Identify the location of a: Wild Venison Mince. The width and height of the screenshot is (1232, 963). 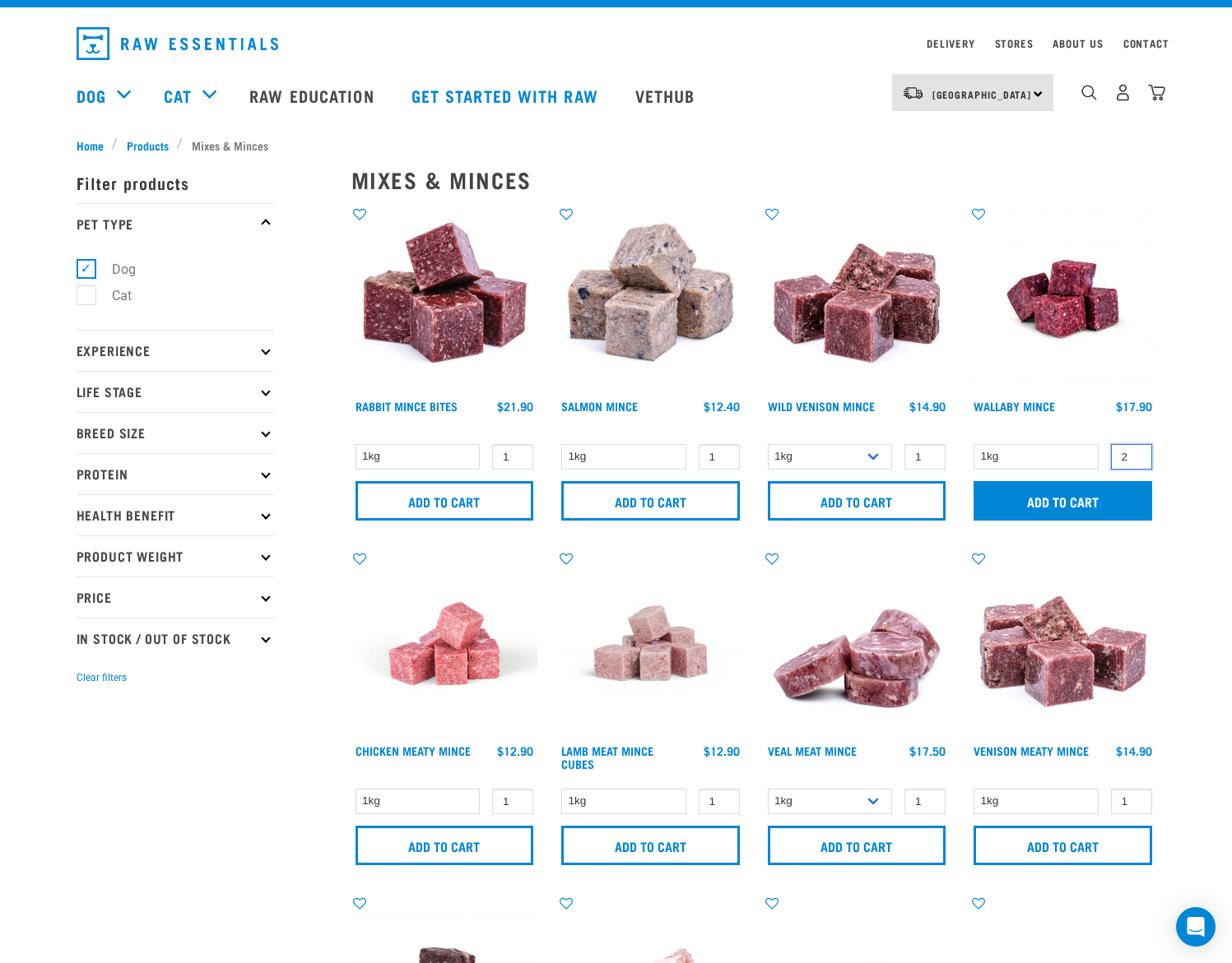
(821, 406).